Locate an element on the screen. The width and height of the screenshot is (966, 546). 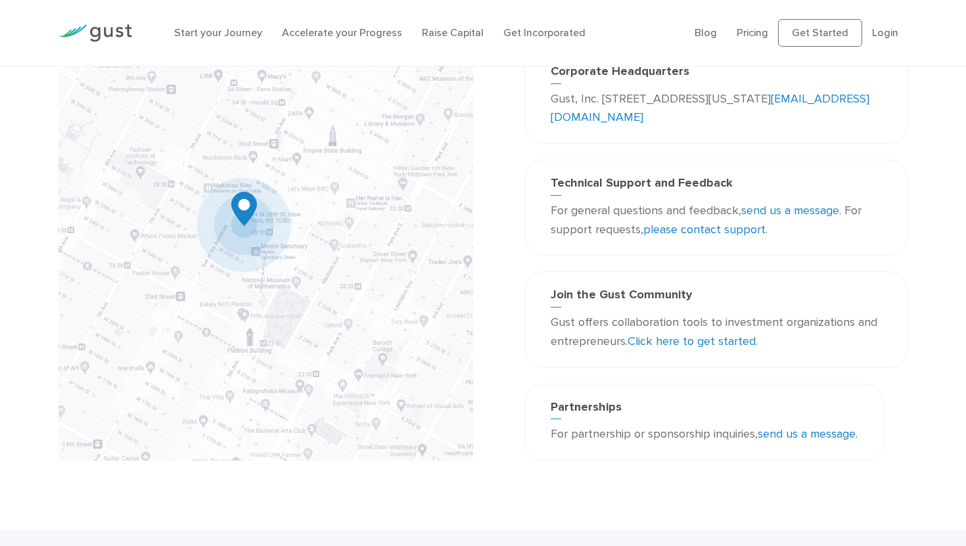
a: Accelerate your Progress is located at coordinates (342, 32).